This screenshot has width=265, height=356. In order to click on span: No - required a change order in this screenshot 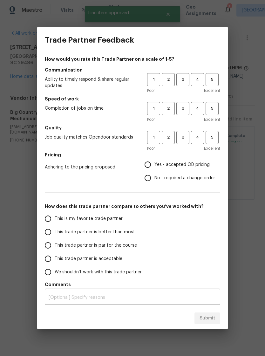, I will do `click(185, 178)`.